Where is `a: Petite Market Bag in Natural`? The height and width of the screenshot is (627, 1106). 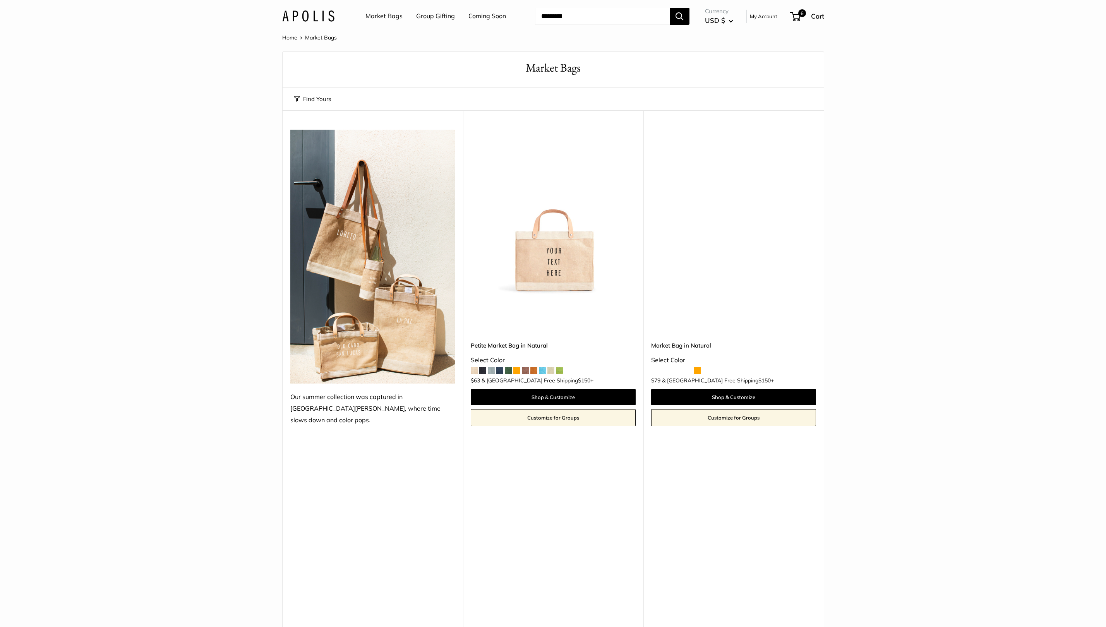 a: Petite Market Bag in Natural is located at coordinates (553, 345).